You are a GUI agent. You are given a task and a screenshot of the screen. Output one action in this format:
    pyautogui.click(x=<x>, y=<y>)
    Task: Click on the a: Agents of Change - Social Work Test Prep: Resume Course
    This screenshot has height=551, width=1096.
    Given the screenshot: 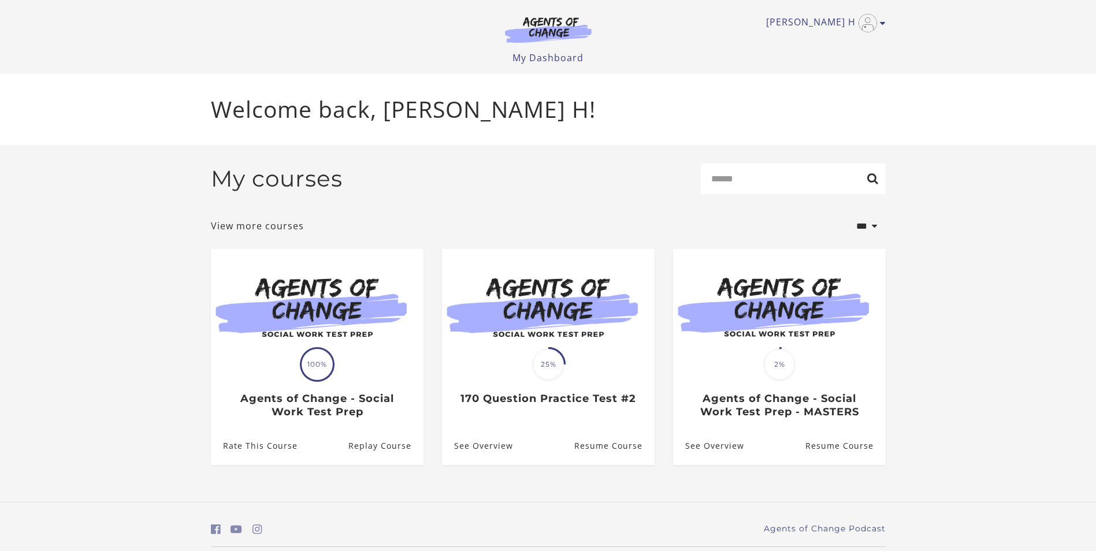 What is the action you would take?
    pyautogui.click(x=385, y=446)
    